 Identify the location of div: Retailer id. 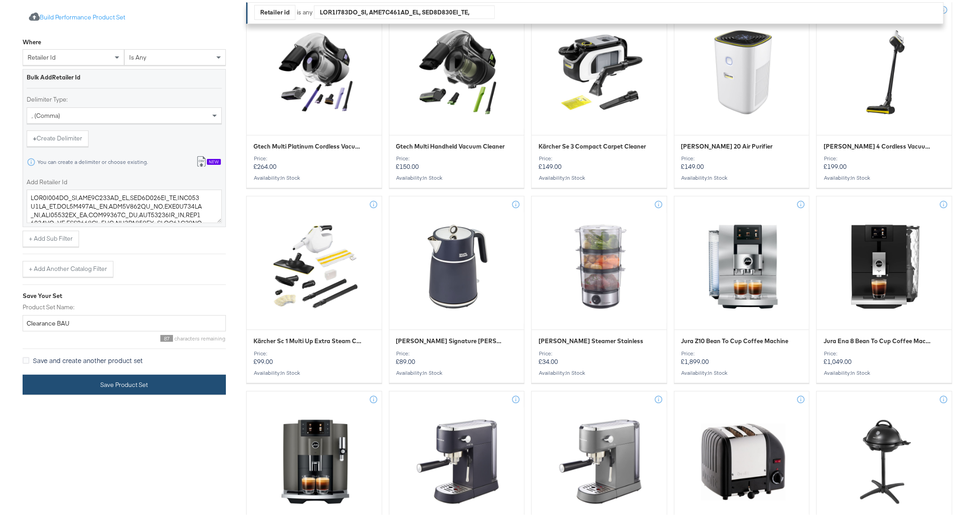
(275, 10).